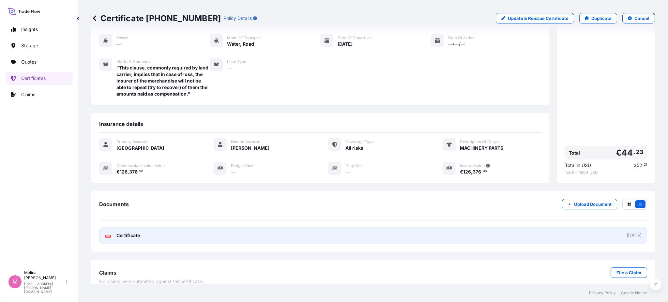  Describe the element at coordinates (602, 18) in the screenshot. I see `p: Duplicate` at that location.